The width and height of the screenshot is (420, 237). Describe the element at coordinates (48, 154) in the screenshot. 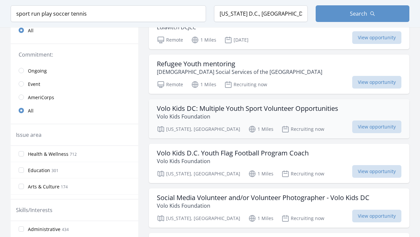

I see `span: Health & Wellness` at that location.